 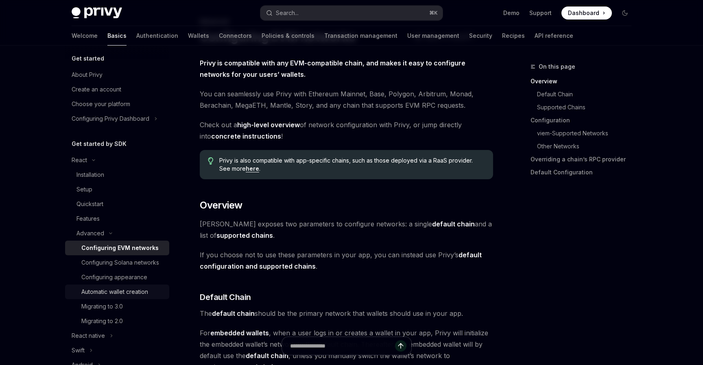 I want to click on strong: supported chains, so click(x=245, y=236).